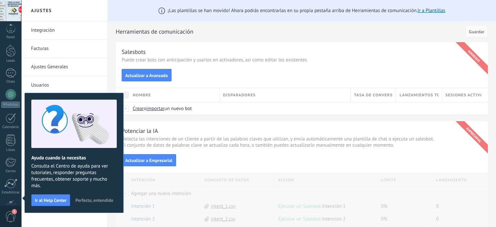  What do you see at coordinates (11, 82) in the screenshot?
I see `div: Chats` at bounding box center [11, 82].